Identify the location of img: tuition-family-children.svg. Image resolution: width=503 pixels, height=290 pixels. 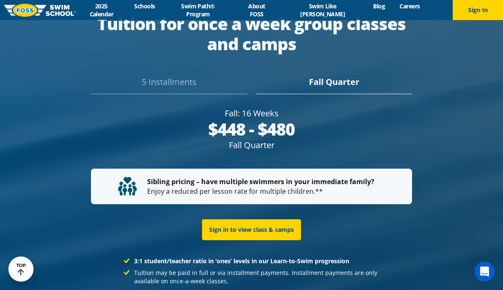
(127, 186).